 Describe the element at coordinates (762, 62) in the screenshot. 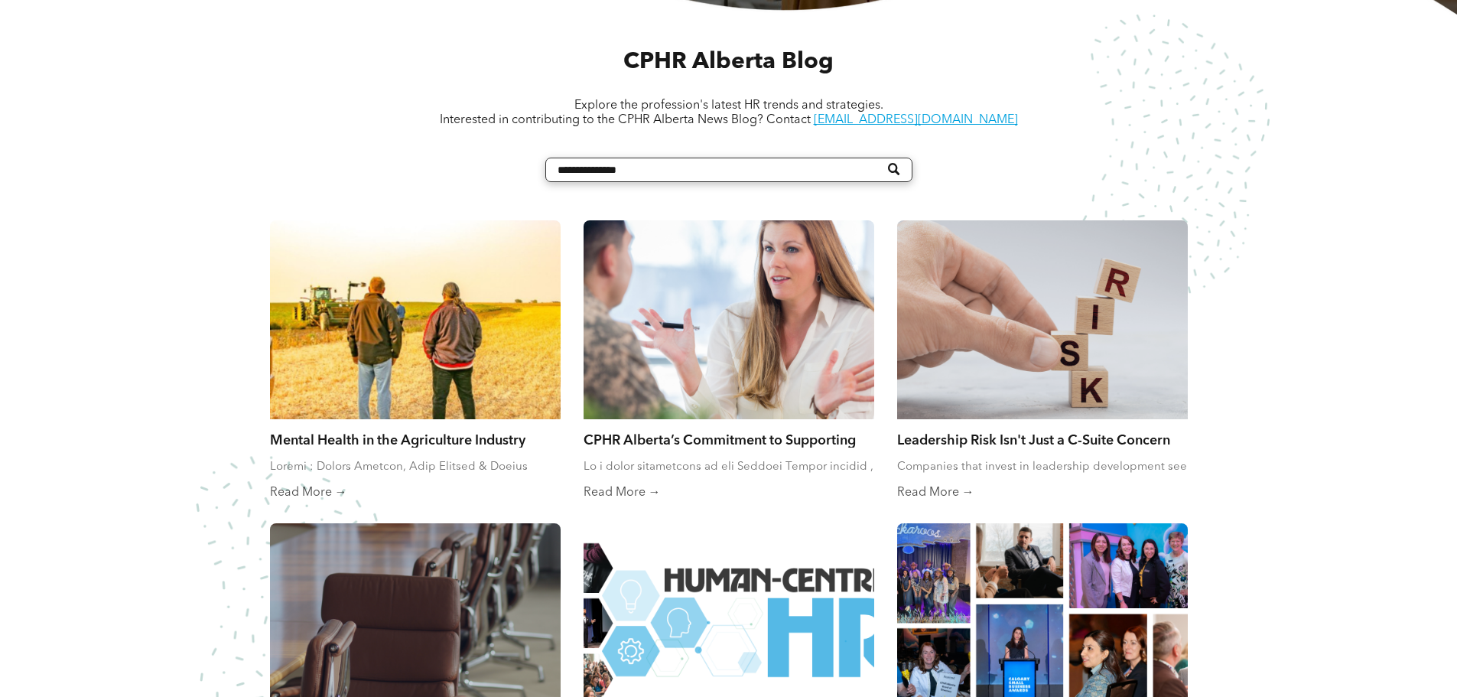

I see `span: Alberta Blog` at that location.